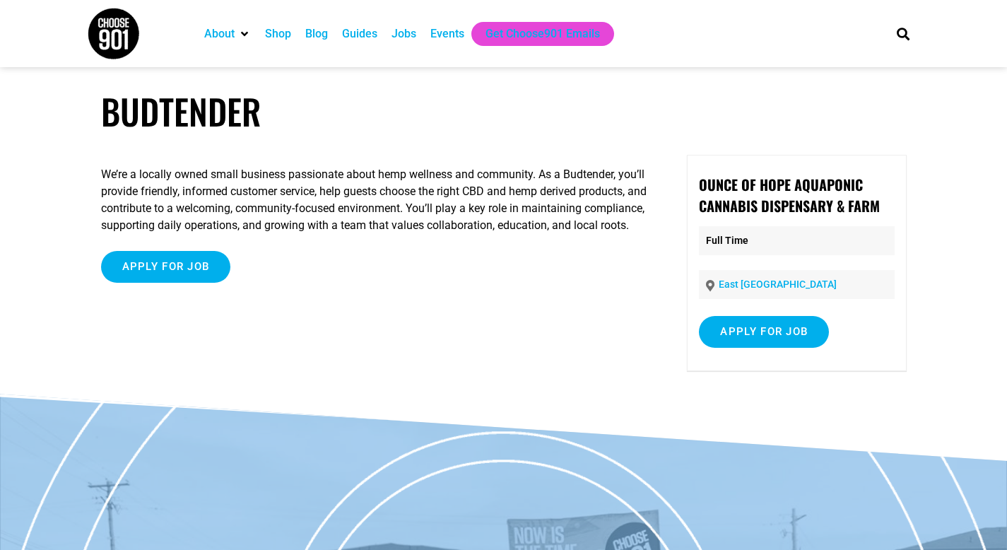 Image resolution: width=1007 pixels, height=550 pixels. What do you see at coordinates (403, 34) in the screenshot?
I see `a: Jobs` at bounding box center [403, 34].